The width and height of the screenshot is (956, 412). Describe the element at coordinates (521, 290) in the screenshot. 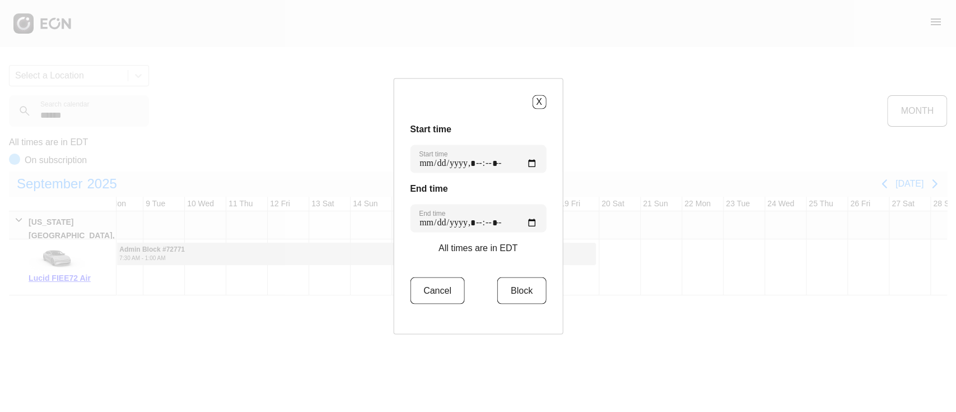

I see `button: Block` at that location.